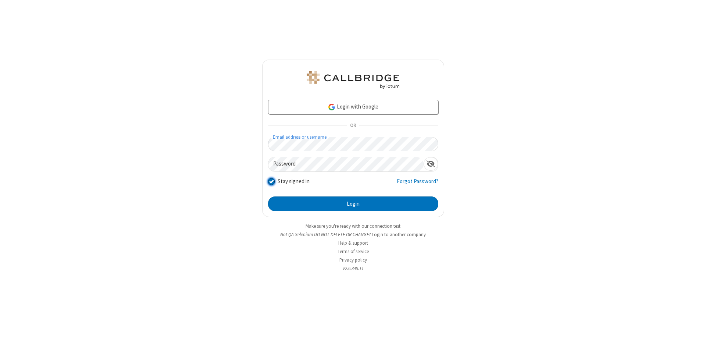  I want to click on a: Help & support, so click(353, 243).